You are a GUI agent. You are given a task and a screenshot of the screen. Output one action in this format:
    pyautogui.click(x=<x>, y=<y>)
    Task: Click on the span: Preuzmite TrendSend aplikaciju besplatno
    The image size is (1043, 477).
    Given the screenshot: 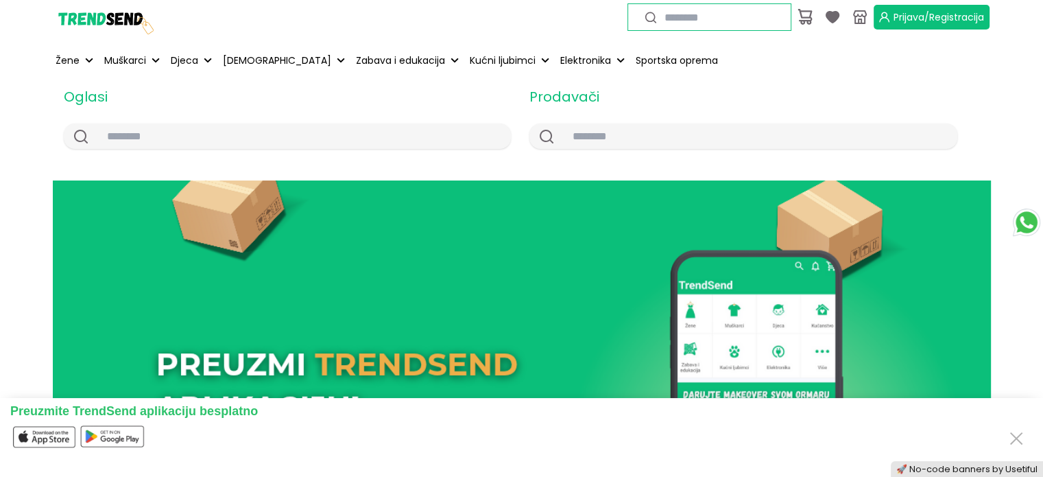 What is the action you would take?
    pyautogui.click(x=134, y=411)
    